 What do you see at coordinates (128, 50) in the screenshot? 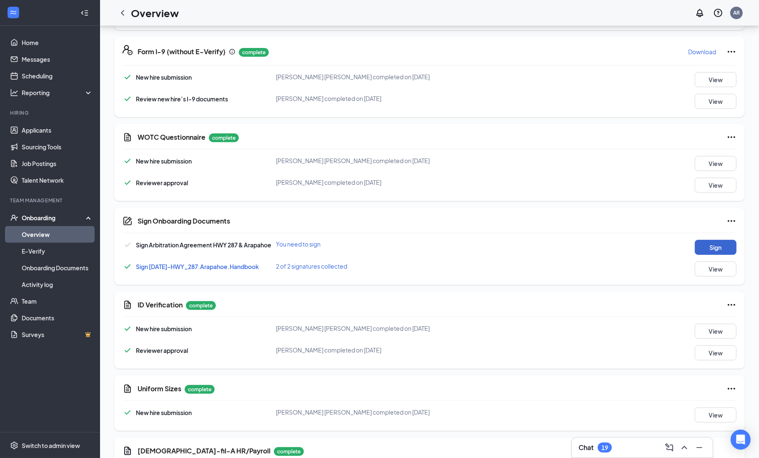
I see `svg: FormI9EVerifyIcon` at bounding box center [128, 50].